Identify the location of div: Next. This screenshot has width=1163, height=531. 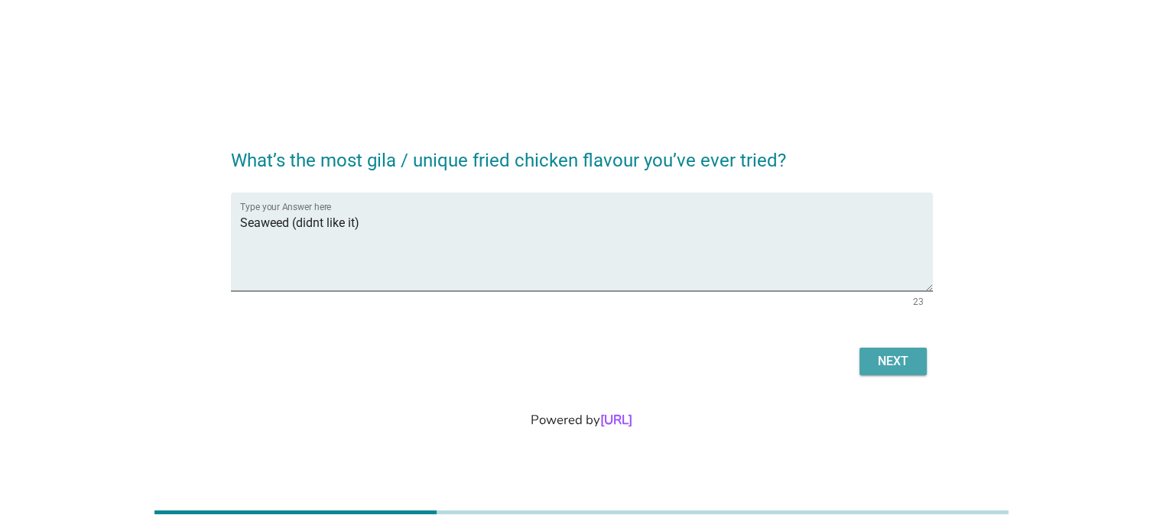
(893, 362).